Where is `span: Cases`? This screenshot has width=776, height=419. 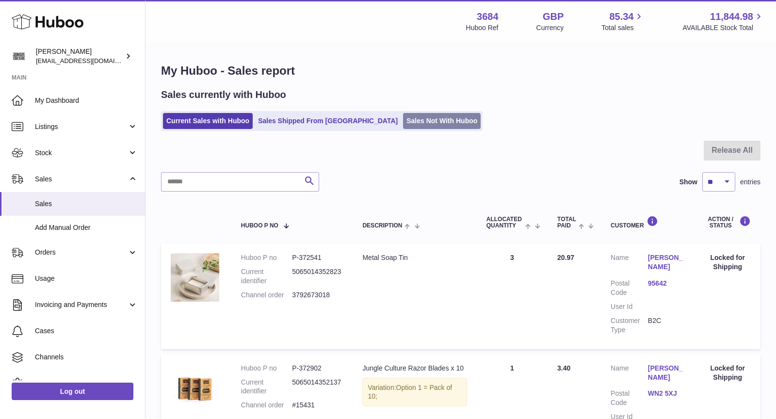 span: Cases is located at coordinates (86, 331).